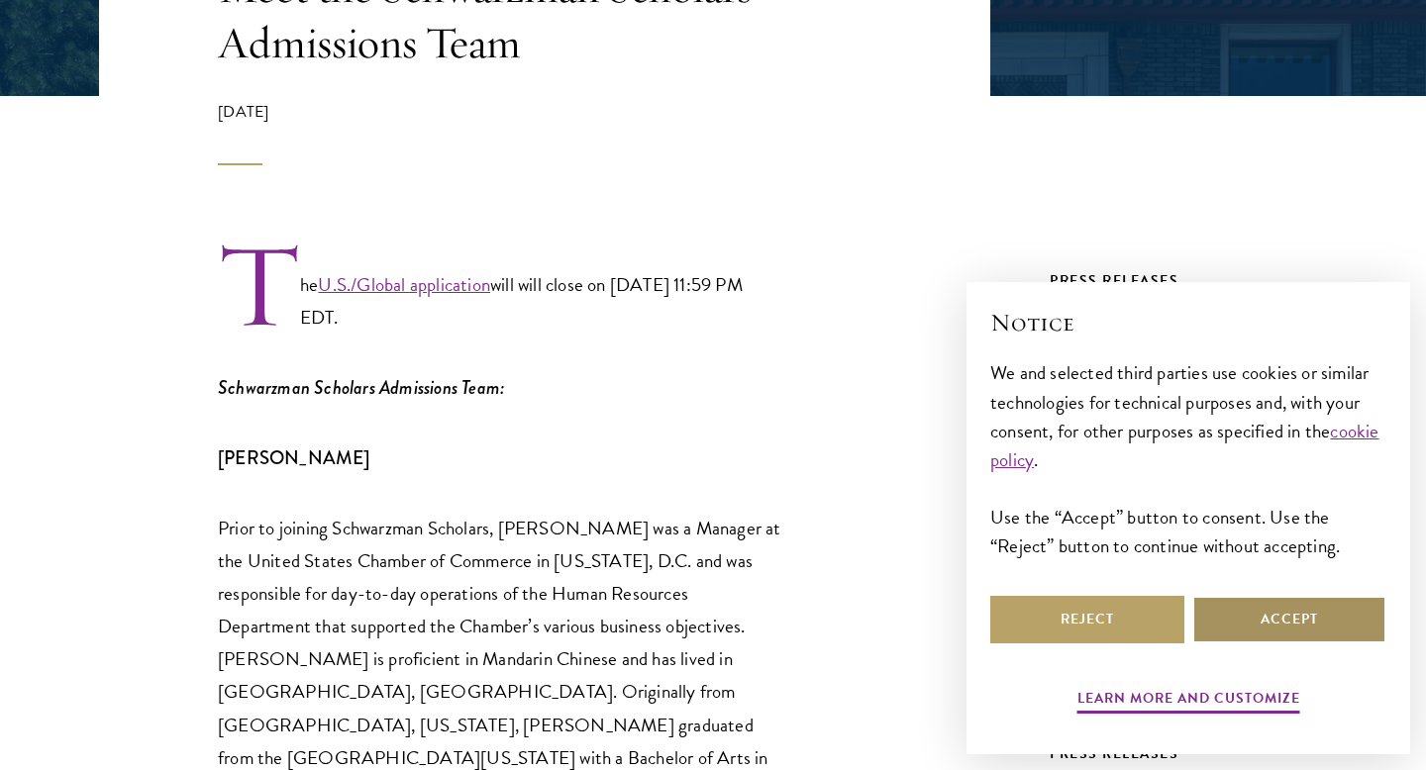 This screenshot has width=1426, height=770. Describe the element at coordinates (1188, 458) in the screenshot. I see `div: We and selected third parties use cookies or similar technologies for technical purposes and, wit...` at that location.